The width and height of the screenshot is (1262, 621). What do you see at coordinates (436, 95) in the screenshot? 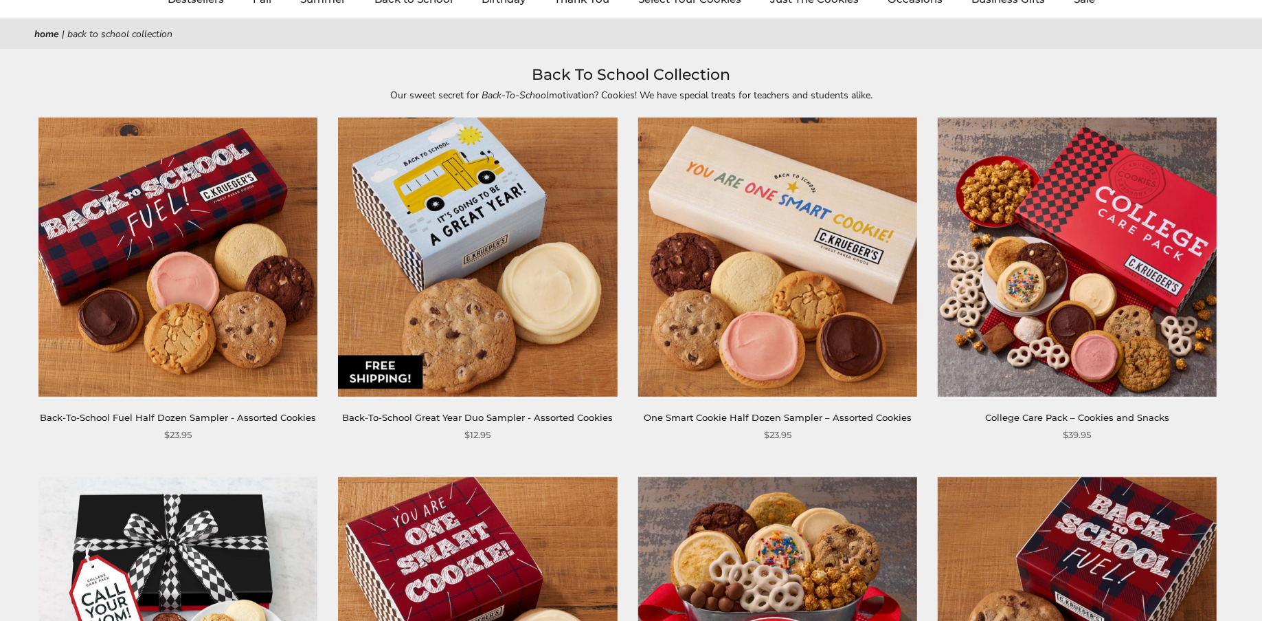
I see `span: Our sweet secret for` at bounding box center [436, 95].